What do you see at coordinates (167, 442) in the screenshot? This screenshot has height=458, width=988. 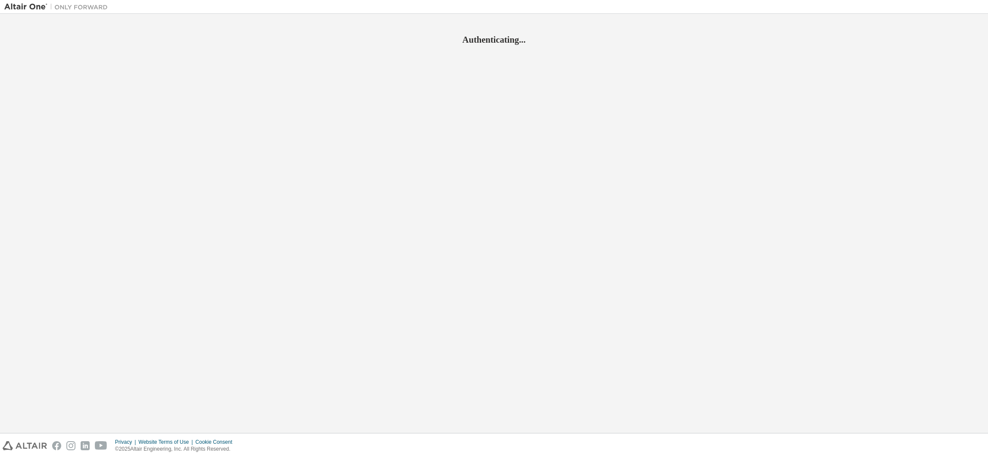 I see `div: Website Terms of Use` at bounding box center [167, 442].